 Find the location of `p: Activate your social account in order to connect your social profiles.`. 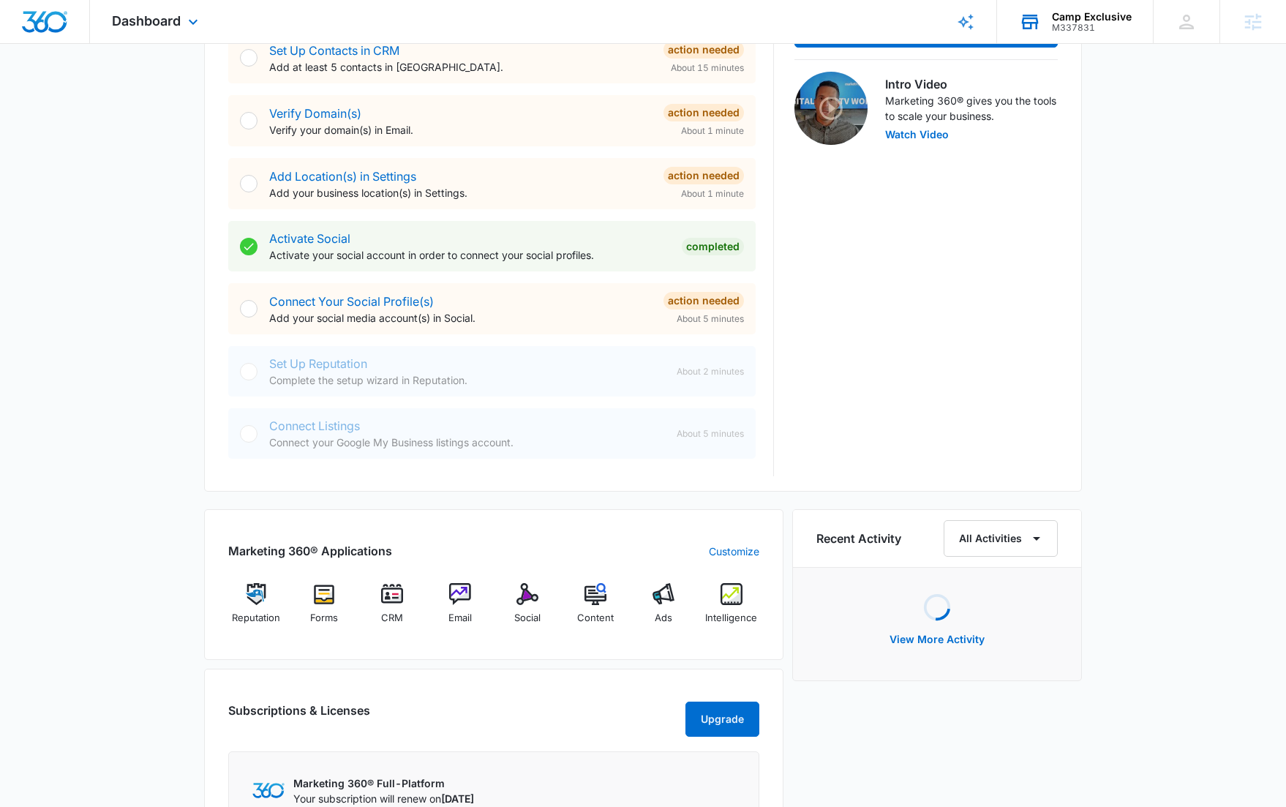

p: Activate your social account in order to connect your social profiles. is located at coordinates (470, 255).